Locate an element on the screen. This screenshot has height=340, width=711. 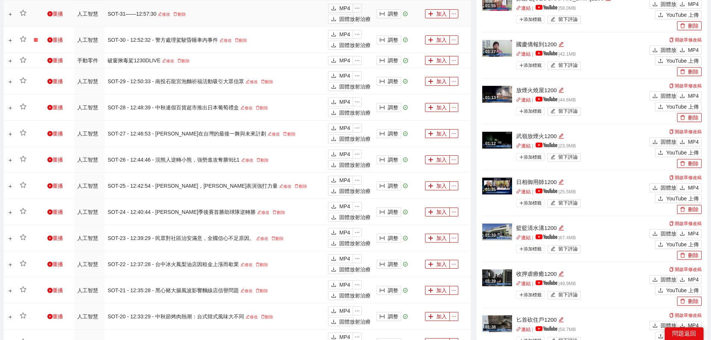
font: YouTube 上傳 is located at coordinates (682, 61).